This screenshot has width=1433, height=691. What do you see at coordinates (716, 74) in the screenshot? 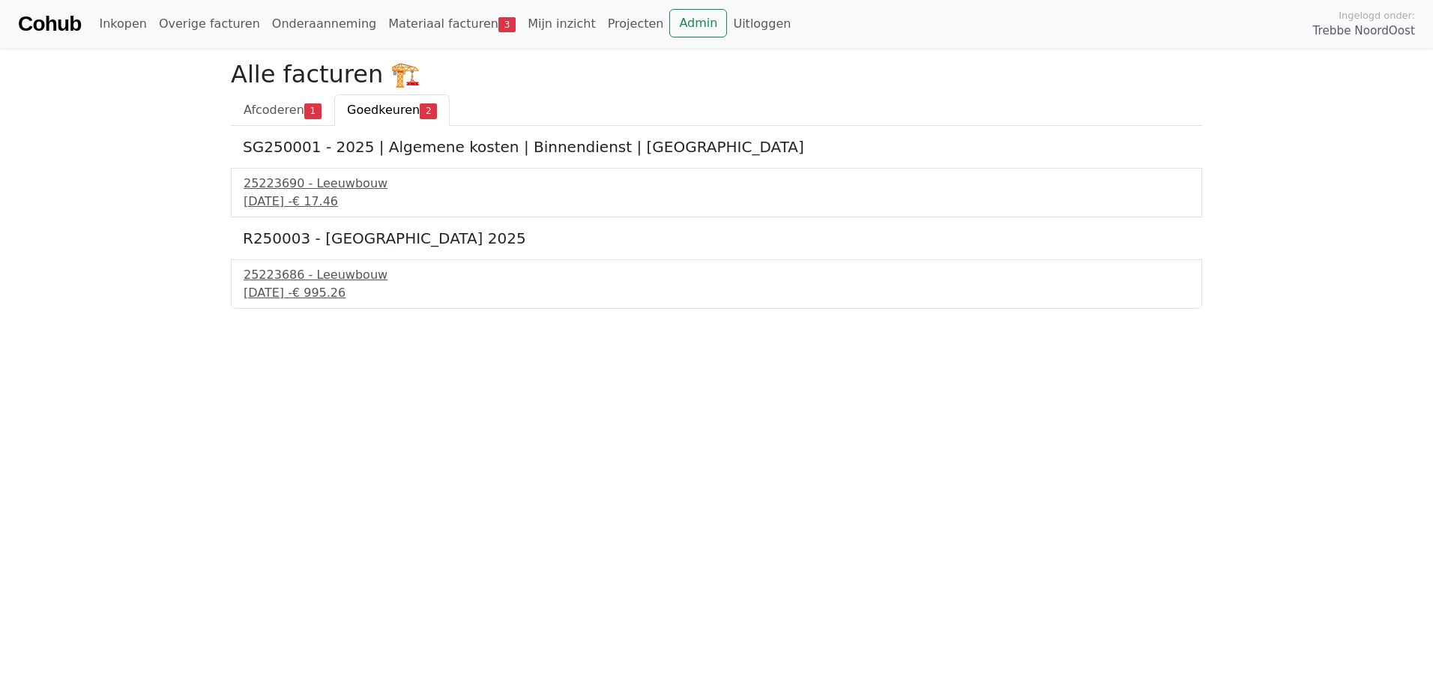
I see `h2: Alle facturen 🏗️` at bounding box center [716, 74].